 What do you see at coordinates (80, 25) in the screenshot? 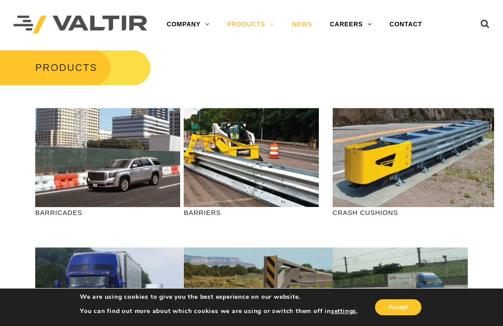
I see `img: Valtir` at bounding box center [80, 25].